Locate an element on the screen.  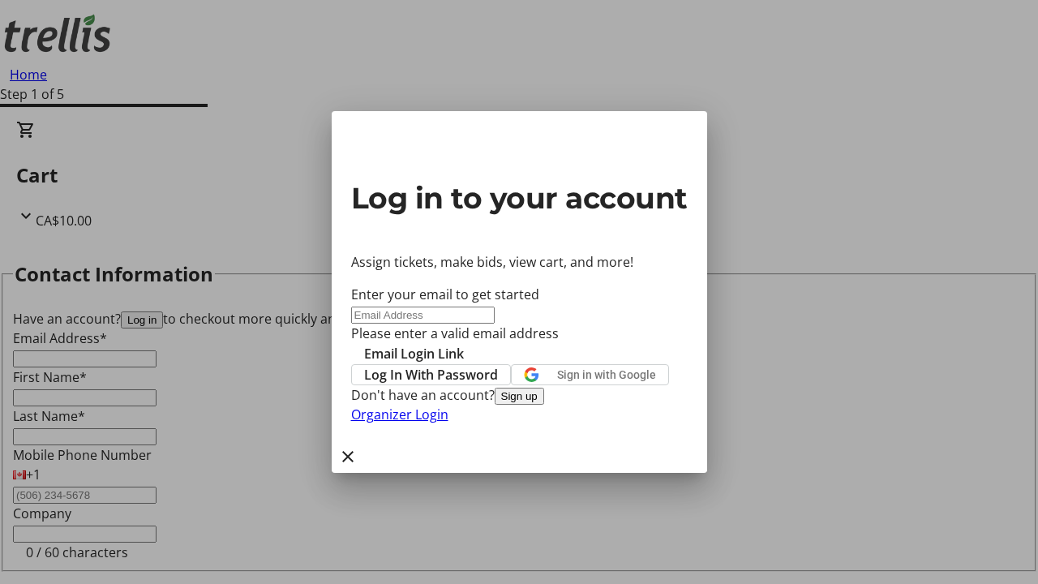
p: Assign tickets, make bids, view cart, and more! is located at coordinates (519, 262).